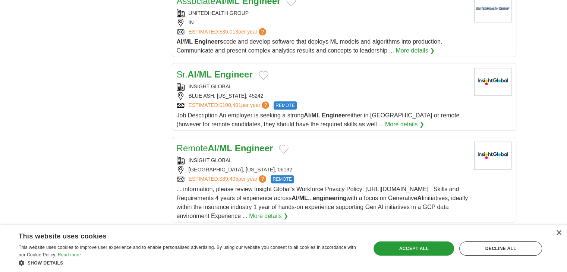  I want to click on div: Close, so click(558, 233).